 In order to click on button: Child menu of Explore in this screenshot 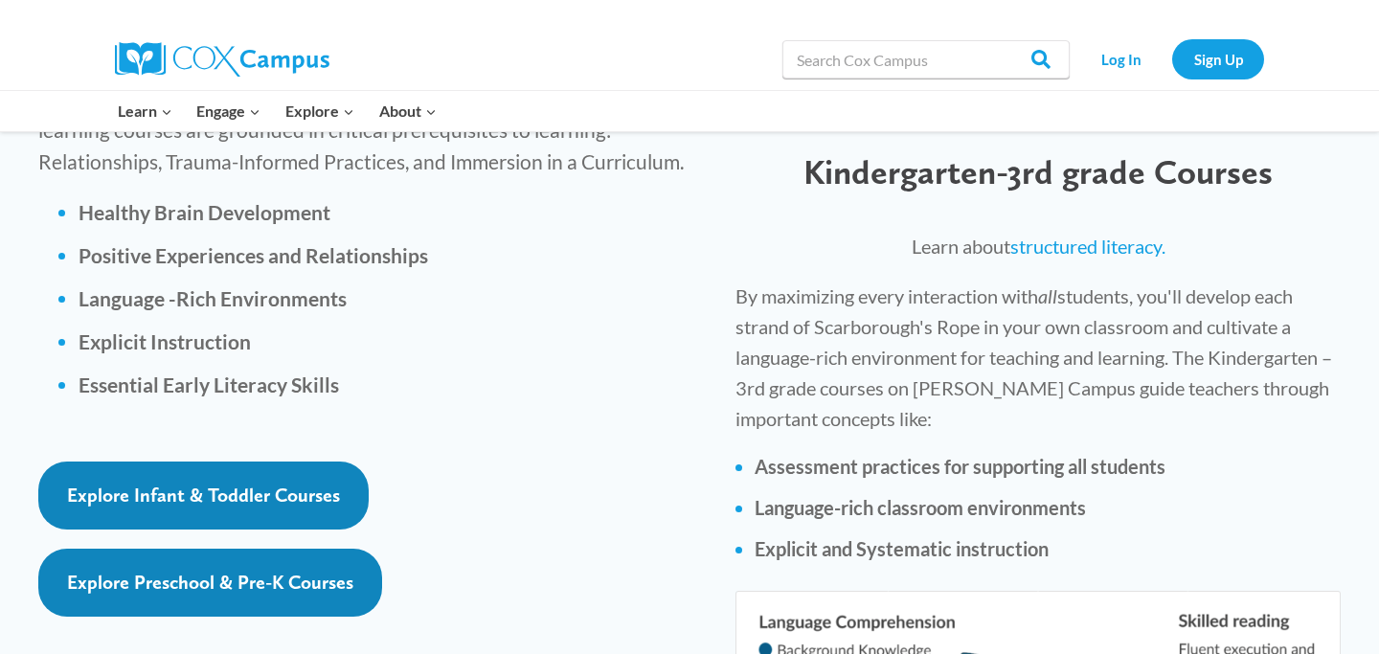, I will do `click(320, 111)`.